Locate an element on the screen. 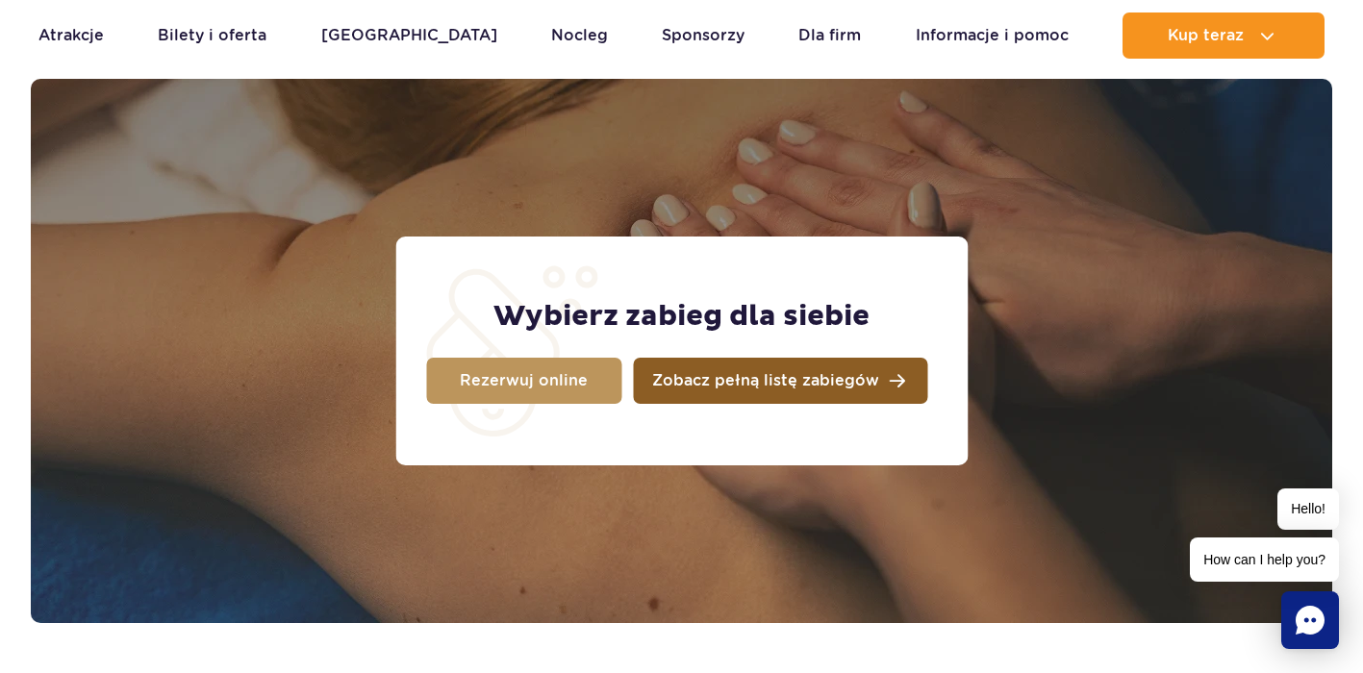 The height and width of the screenshot is (673, 1363). span: Zobacz pełną listę zabiegów is located at coordinates (766, 381).